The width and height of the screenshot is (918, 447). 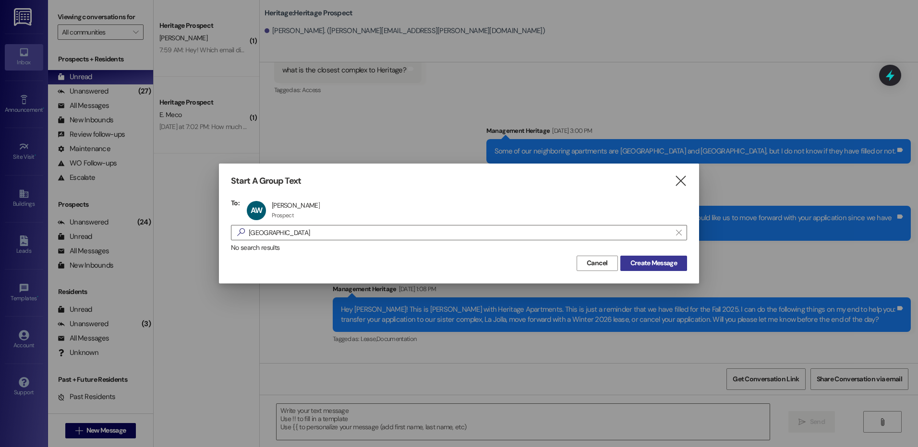 What do you see at coordinates (679, 233) in the screenshot?
I see `button: Clear text` at bounding box center [679, 233].